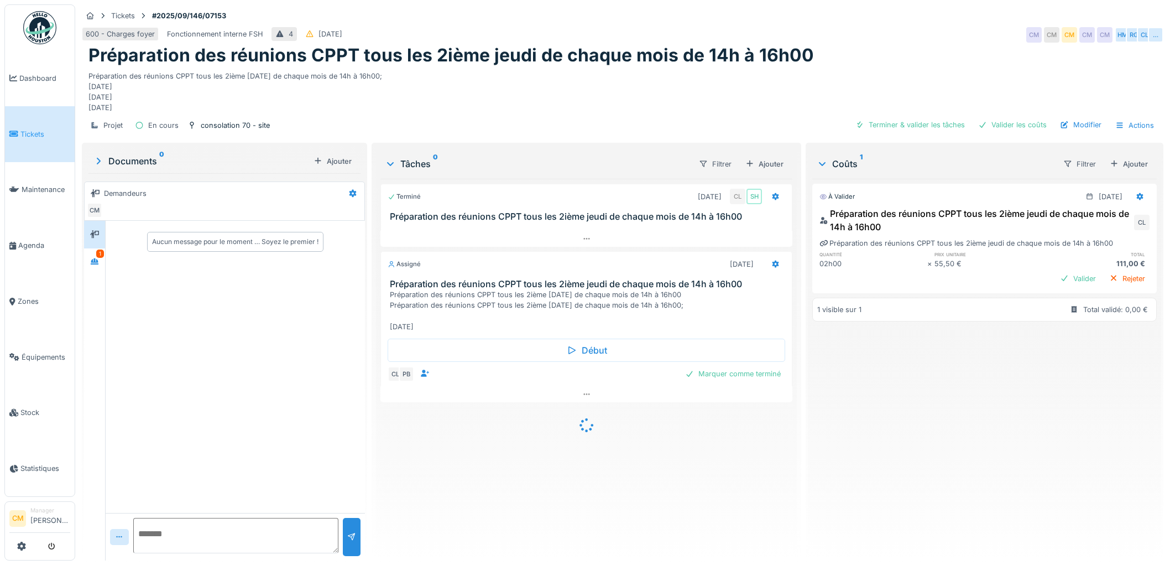  I want to click on span: Maintenance, so click(46, 189).